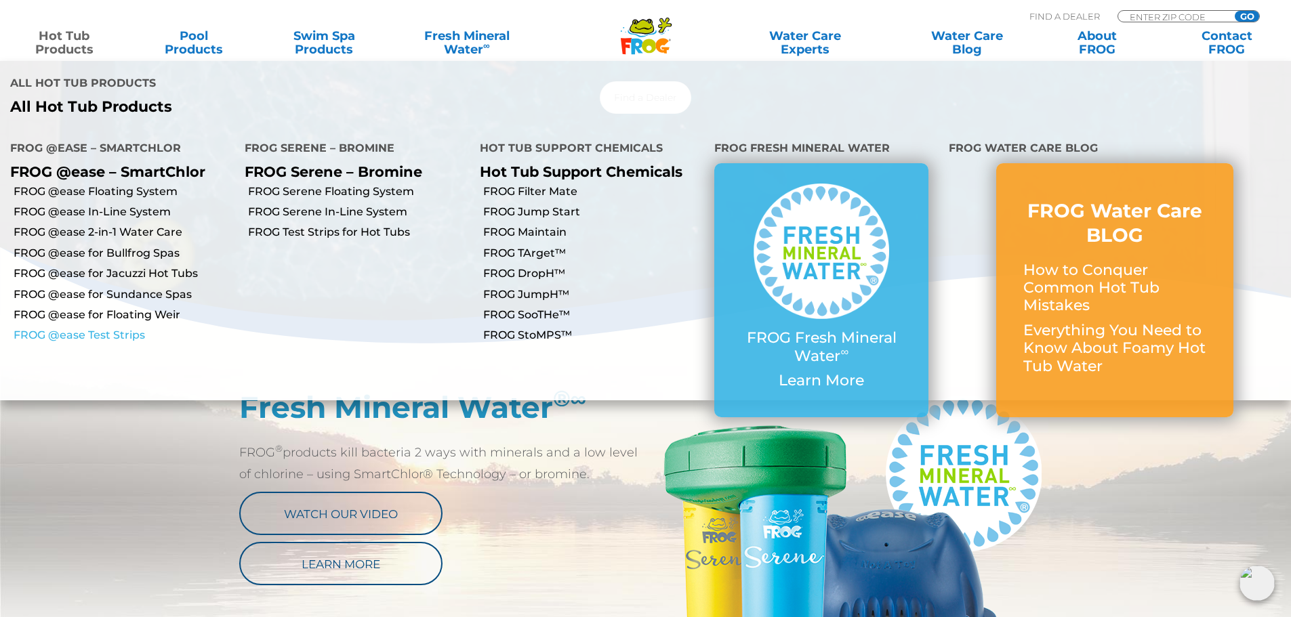 This screenshot has height=617, width=1291. Describe the element at coordinates (124, 295) in the screenshot. I see `a: FROG @ease for Sundance Spas` at that location.